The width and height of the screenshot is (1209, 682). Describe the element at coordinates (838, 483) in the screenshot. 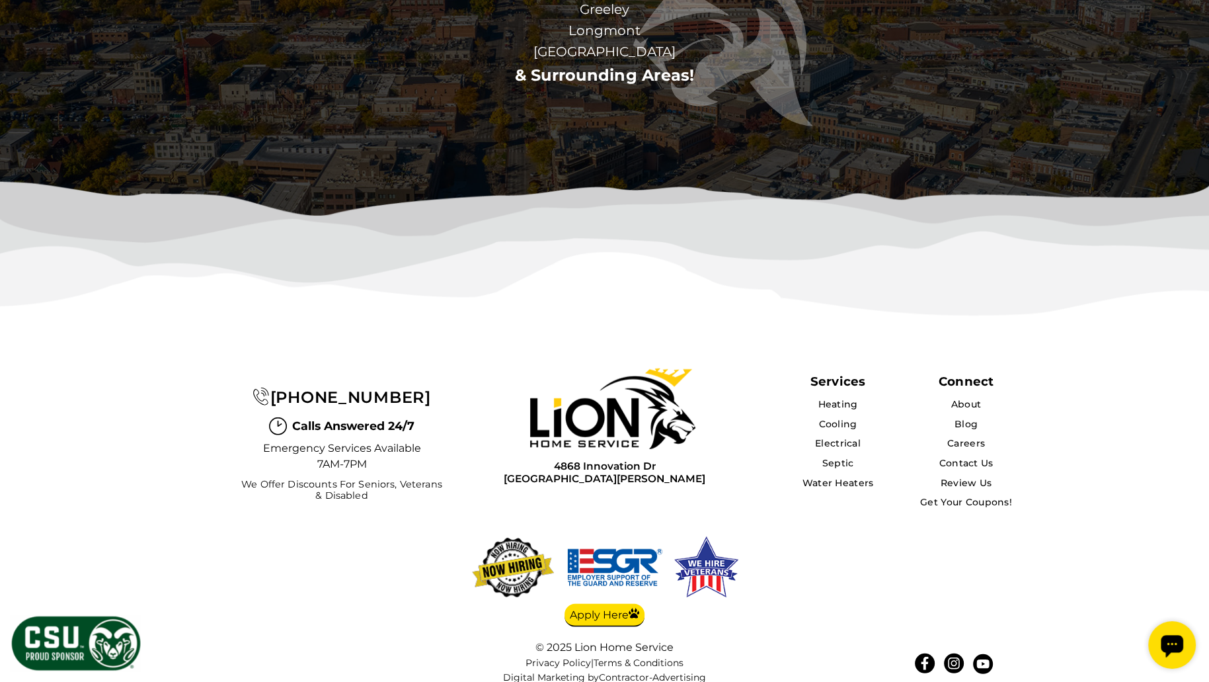

I see `a: Water Heaters` at that location.